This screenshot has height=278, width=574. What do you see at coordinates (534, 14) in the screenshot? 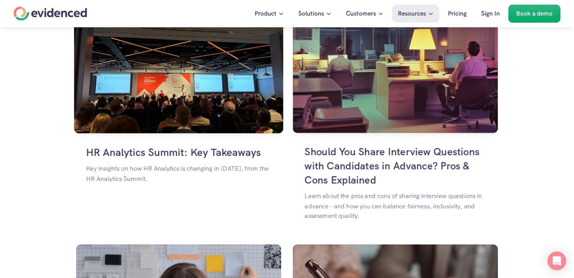
I see `p: Book a demo` at bounding box center [534, 14].